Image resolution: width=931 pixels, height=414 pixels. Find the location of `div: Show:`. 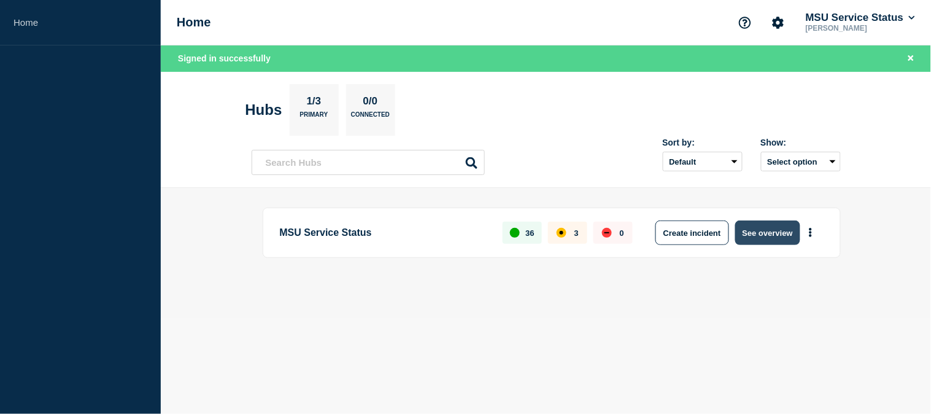

div: Show: is located at coordinates (801, 142).